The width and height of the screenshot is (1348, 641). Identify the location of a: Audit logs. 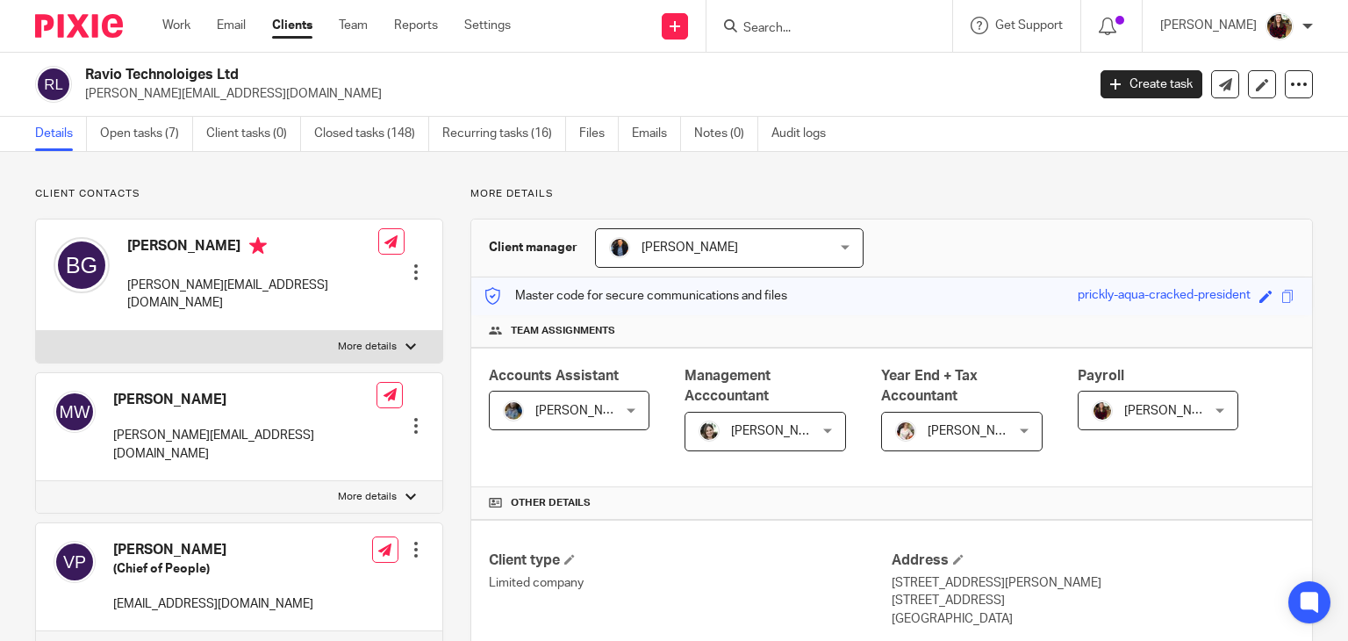
(805, 133).